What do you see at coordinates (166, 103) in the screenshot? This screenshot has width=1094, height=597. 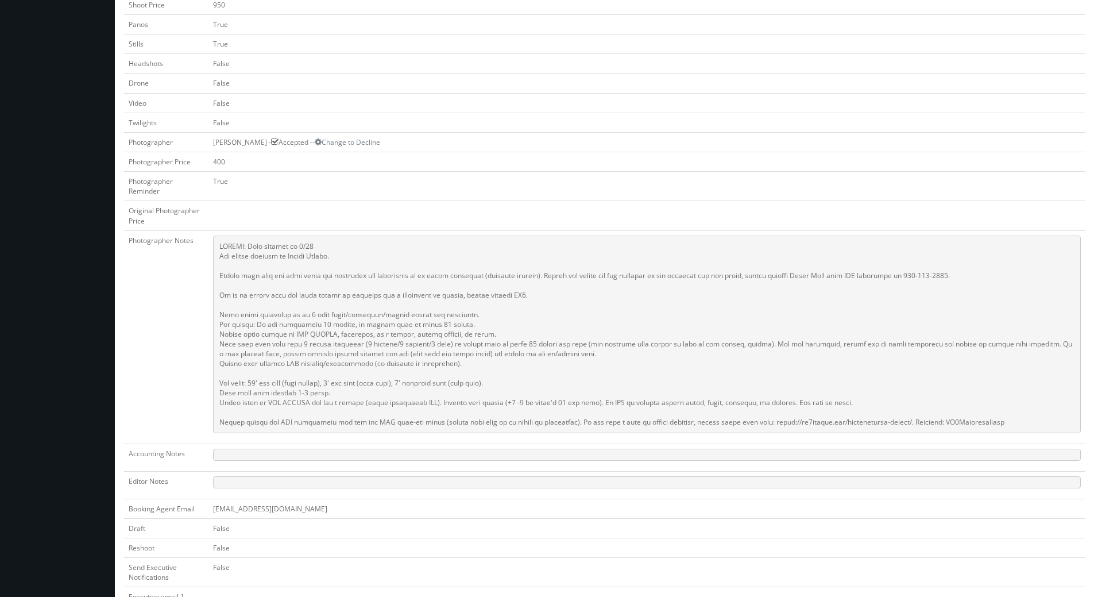 I see `td: Video` at bounding box center [166, 103].